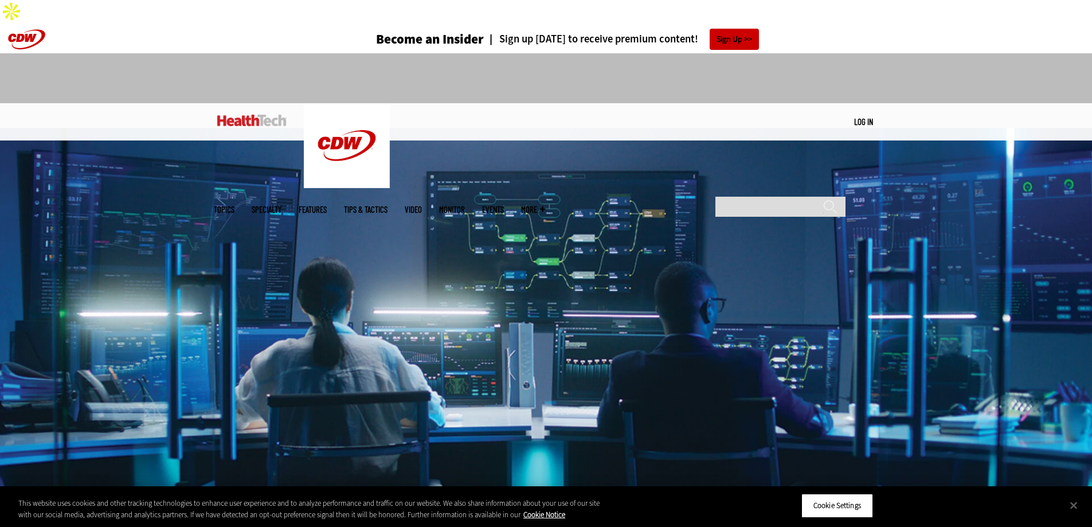 This screenshot has width=1092, height=527. What do you see at coordinates (452, 209) in the screenshot?
I see `a: MonITor` at bounding box center [452, 209].